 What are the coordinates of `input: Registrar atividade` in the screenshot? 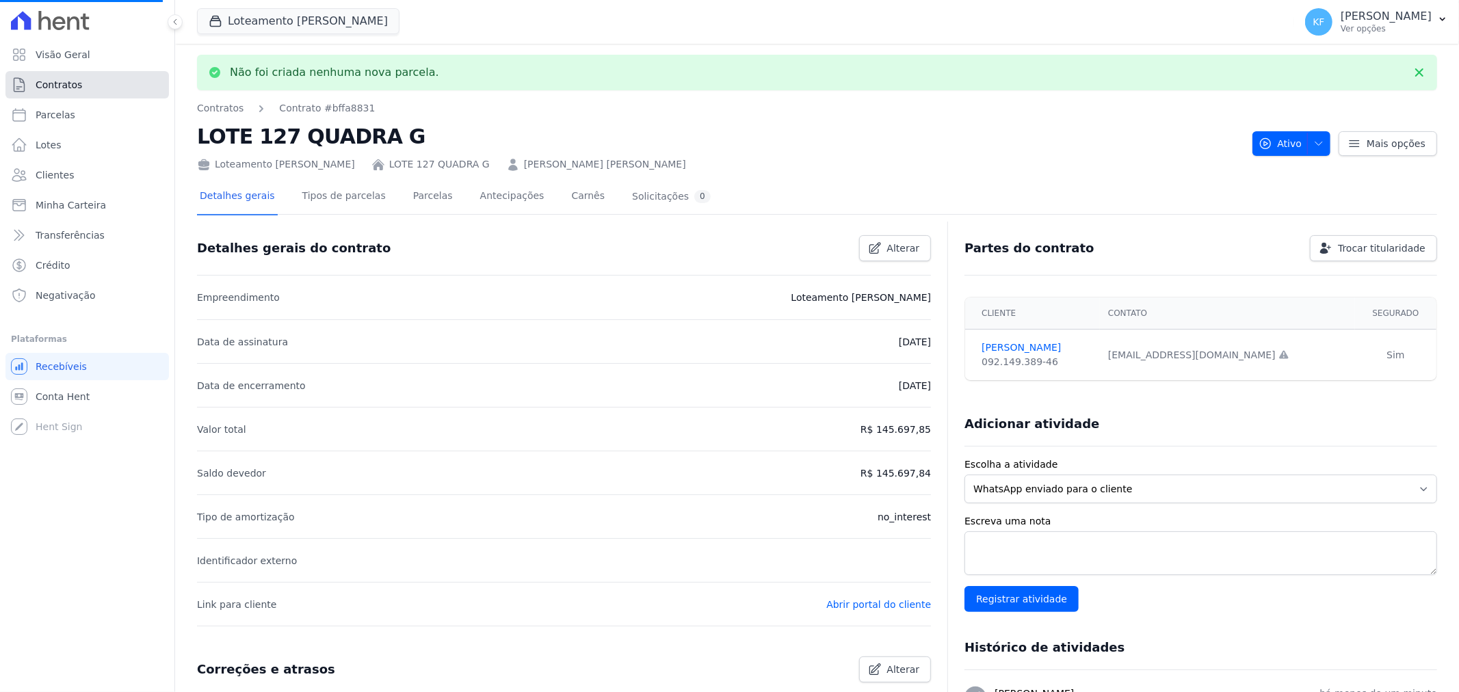 It's located at (1021, 599).